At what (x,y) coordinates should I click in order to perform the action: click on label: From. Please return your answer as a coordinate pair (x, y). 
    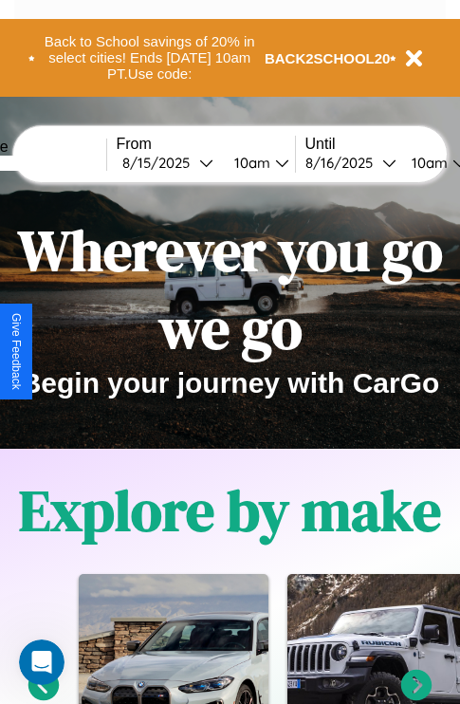
    Looking at the image, I should click on (206, 144).